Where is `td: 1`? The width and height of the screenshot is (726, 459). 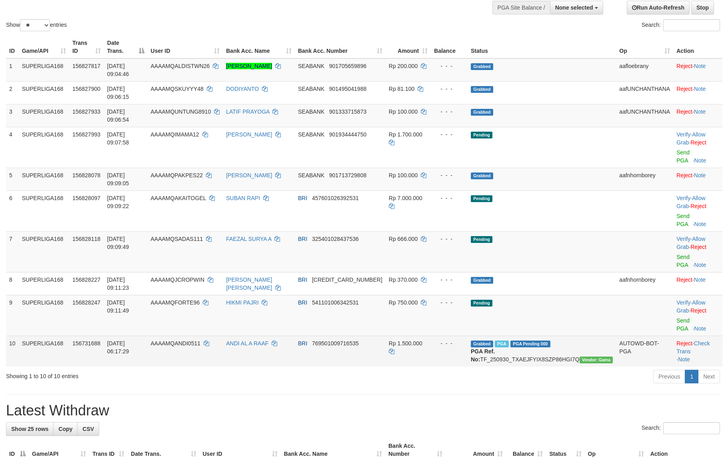 td: 1 is located at coordinates (12, 70).